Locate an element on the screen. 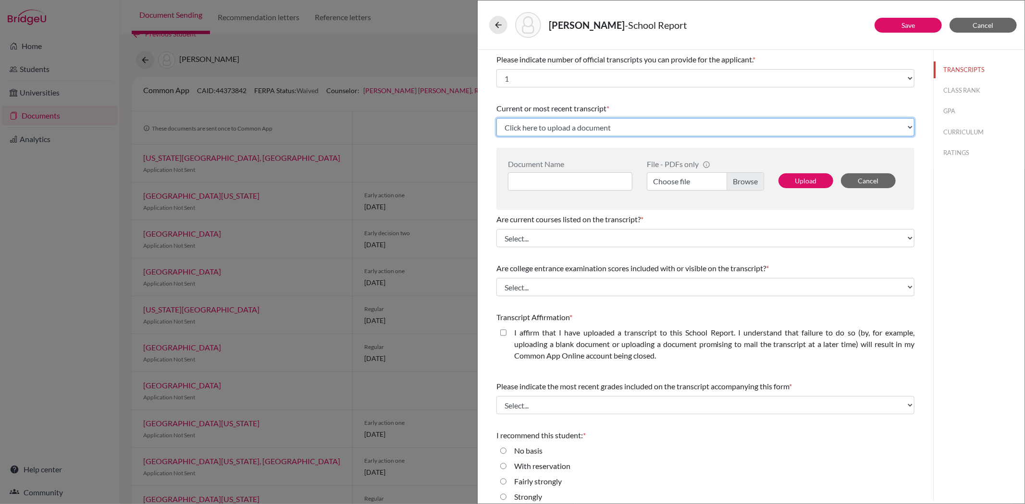 Image resolution: width=1025 pixels, height=504 pixels. button: Upload is located at coordinates (806, 181).